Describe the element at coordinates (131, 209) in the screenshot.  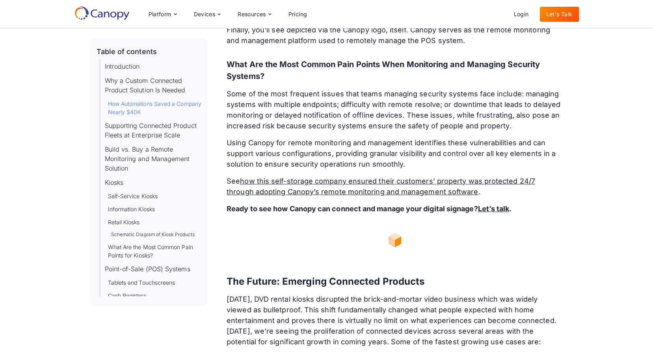
I see `a: Information Kiosks` at that location.